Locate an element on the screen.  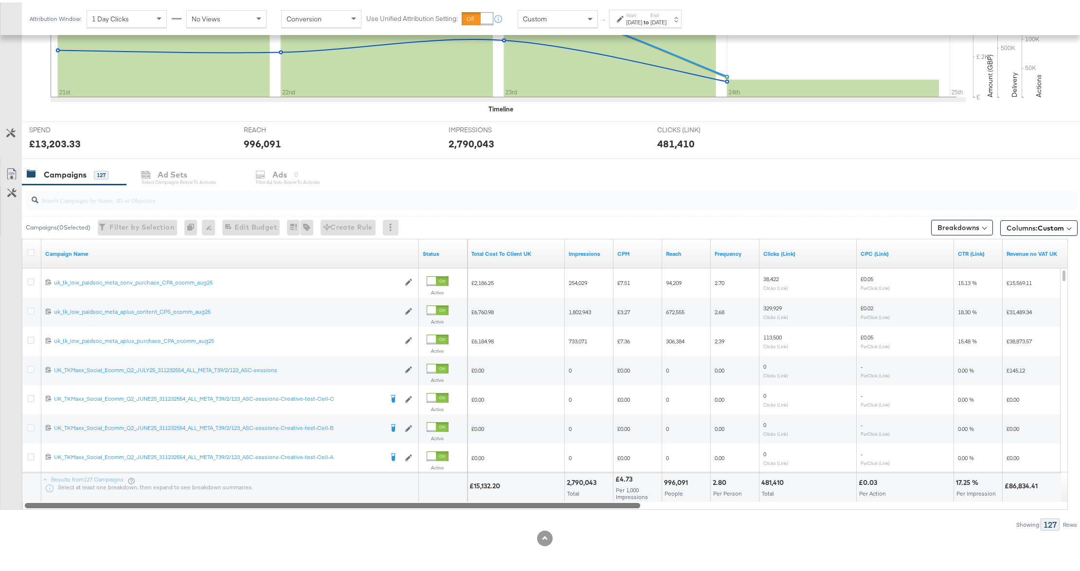
span: 18.30 % is located at coordinates (967, 309).